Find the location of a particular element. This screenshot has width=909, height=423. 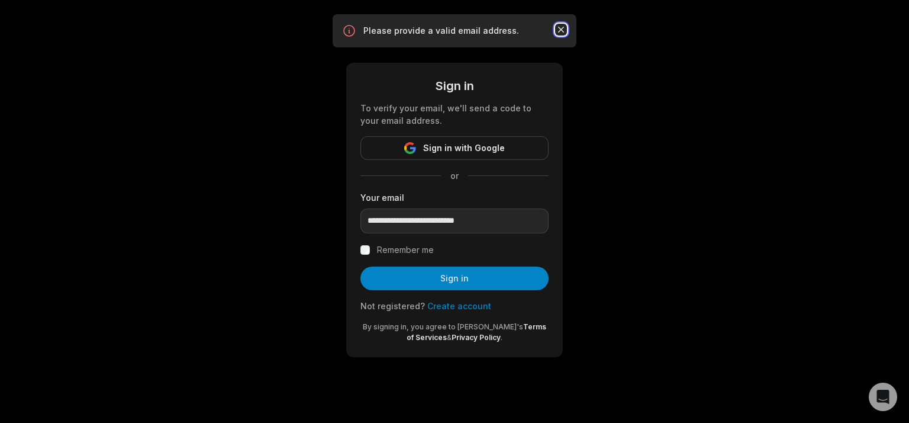

a: Create account is located at coordinates (459, 305).